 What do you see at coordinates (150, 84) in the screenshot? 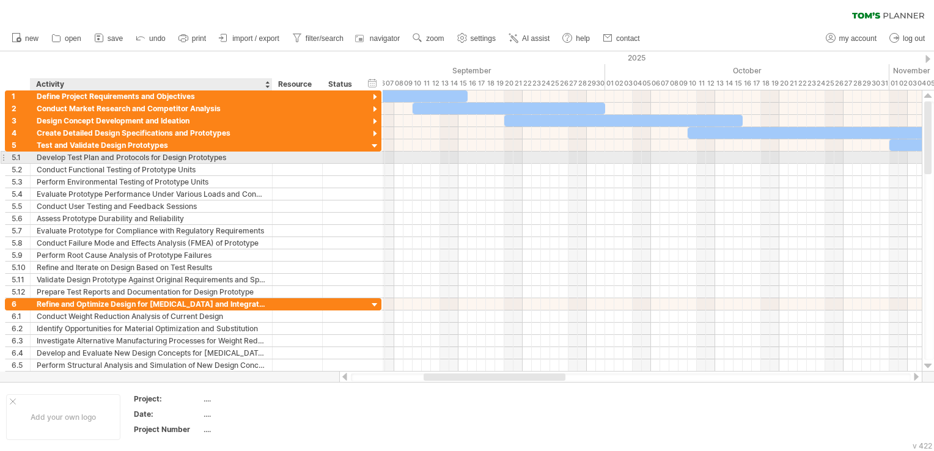
I see `div: Activity` at bounding box center [150, 84].